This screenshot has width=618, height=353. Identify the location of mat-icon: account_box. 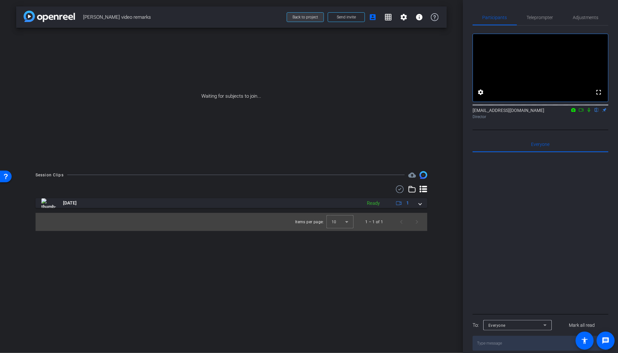
(373, 17).